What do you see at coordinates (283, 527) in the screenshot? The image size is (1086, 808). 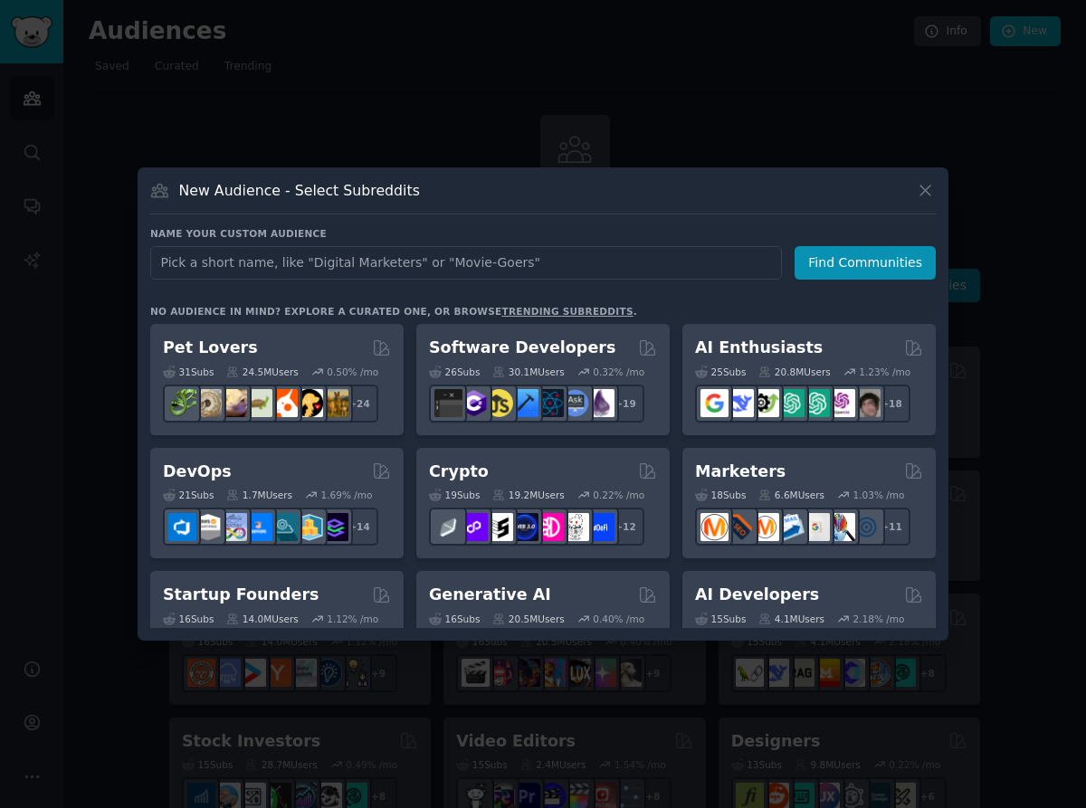 I see `img: platformengineering` at bounding box center [283, 527].